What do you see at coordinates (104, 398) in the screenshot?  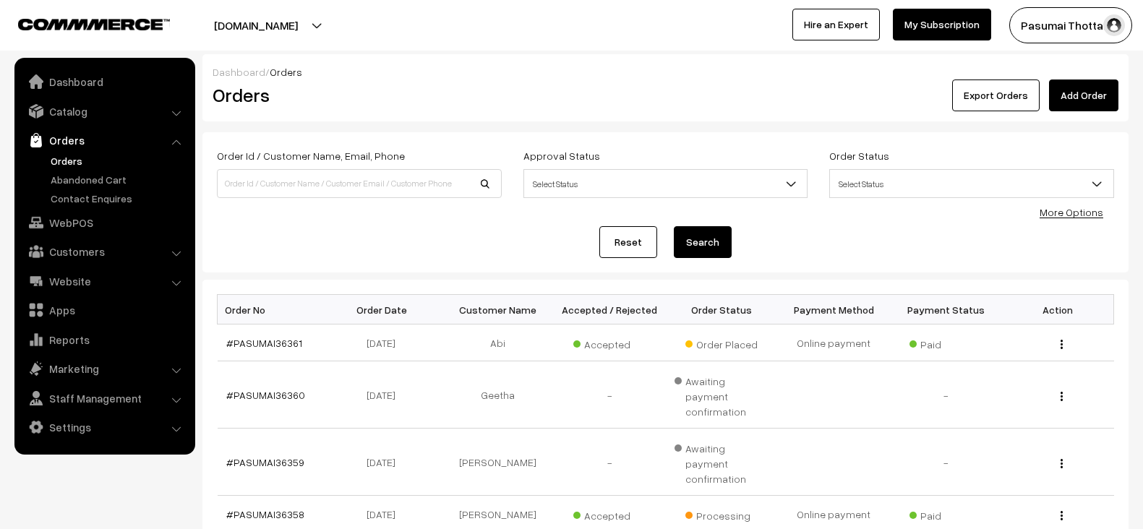 I see `a: Staff Management` at bounding box center [104, 398].